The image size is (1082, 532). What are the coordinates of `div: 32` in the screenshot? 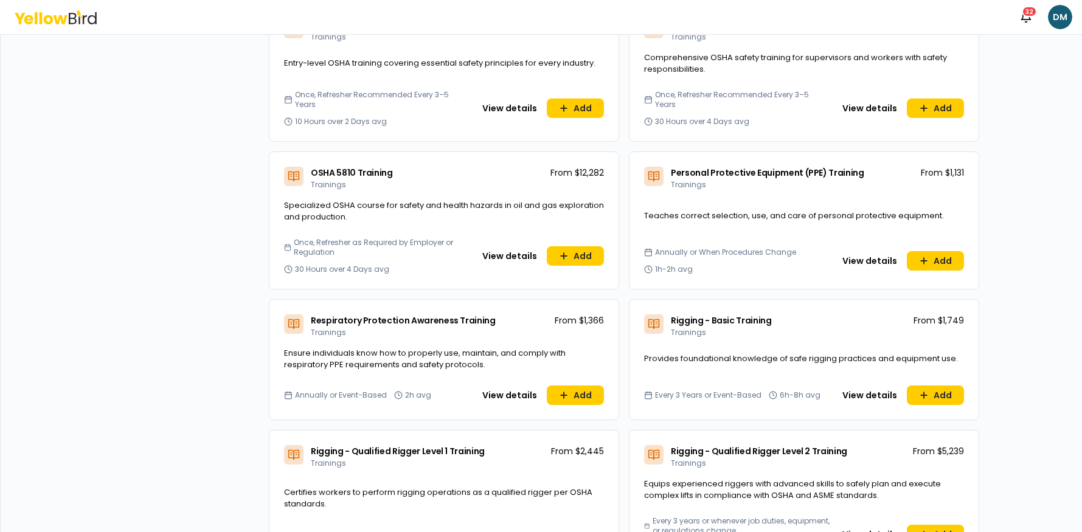 It's located at (1029, 12).